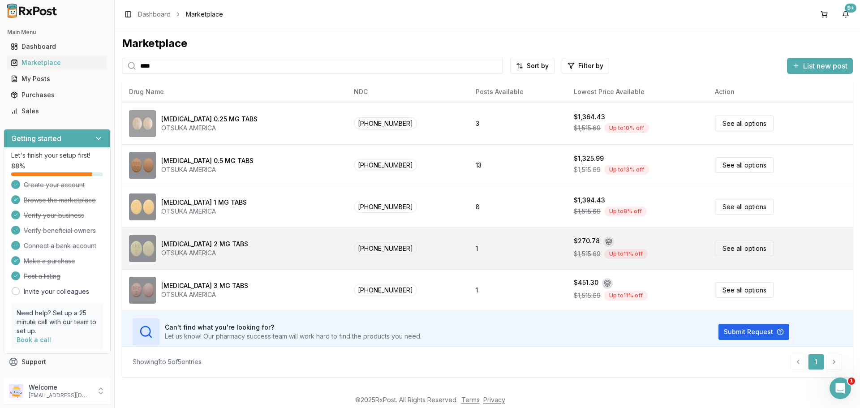 This screenshot has width=860, height=408. What do you see at coordinates (825, 66) in the screenshot?
I see `span: List new post` at bounding box center [825, 66].